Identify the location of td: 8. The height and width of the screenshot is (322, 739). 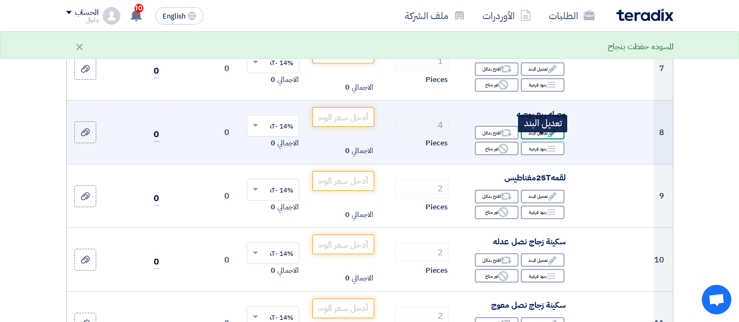
(663, 132).